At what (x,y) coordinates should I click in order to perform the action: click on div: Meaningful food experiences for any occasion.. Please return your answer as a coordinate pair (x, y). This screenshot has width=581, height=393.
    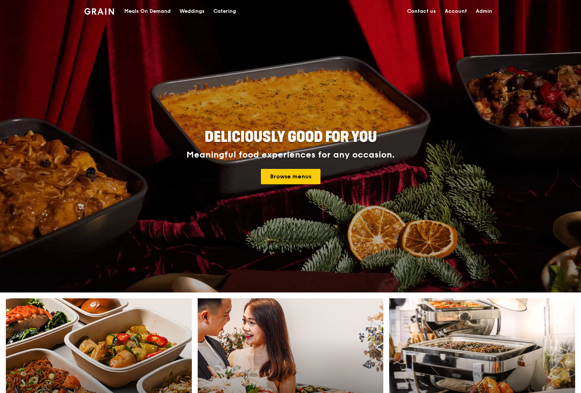
    Looking at the image, I should click on (291, 155).